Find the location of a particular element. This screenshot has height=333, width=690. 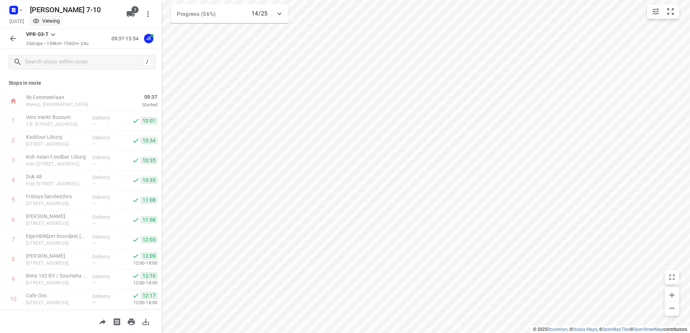

span: 10:34 is located at coordinates (149, 141).